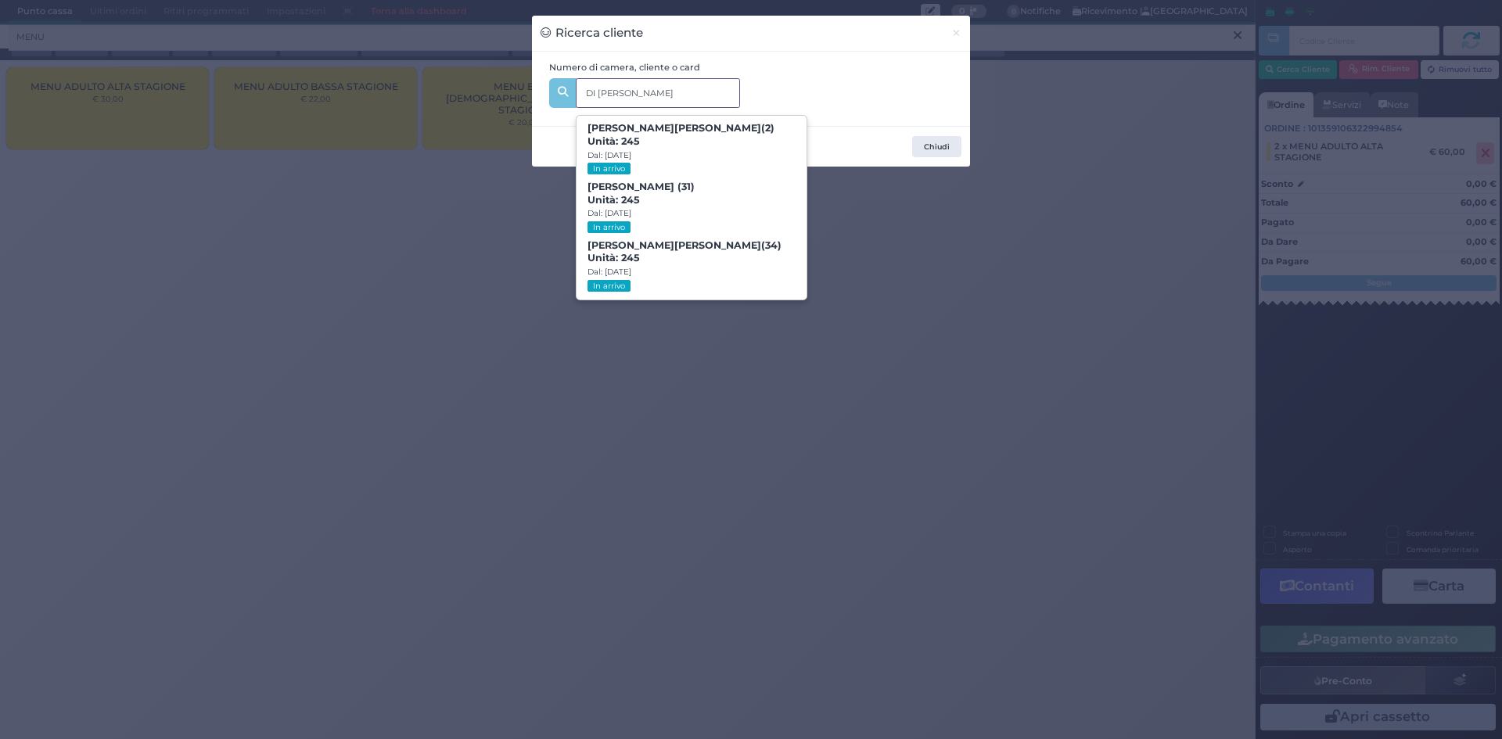  I want to click on h3: Ricerca cliente, so click(591, 33).